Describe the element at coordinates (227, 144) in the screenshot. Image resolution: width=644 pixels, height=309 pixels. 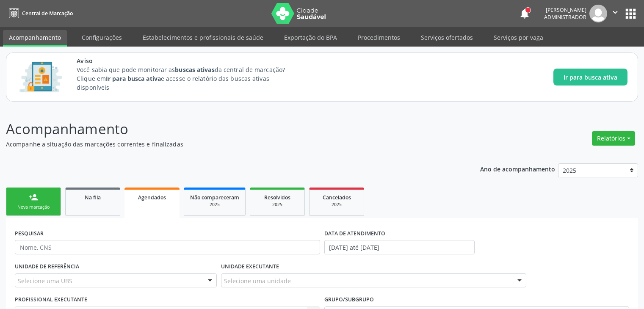
I see `p: Acompanhe a situação das marcações correntes e finalizadas` at that location.